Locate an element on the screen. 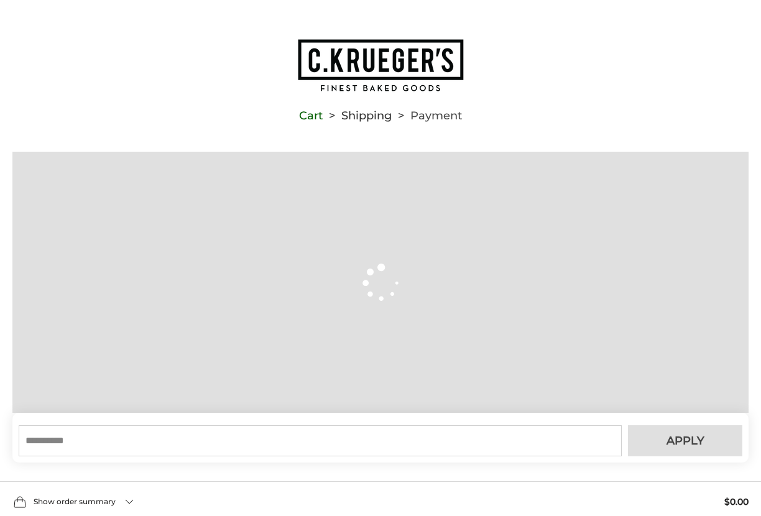 This screenshot has width=761, height=516. a: Cart is located at coordinates (311, 116).